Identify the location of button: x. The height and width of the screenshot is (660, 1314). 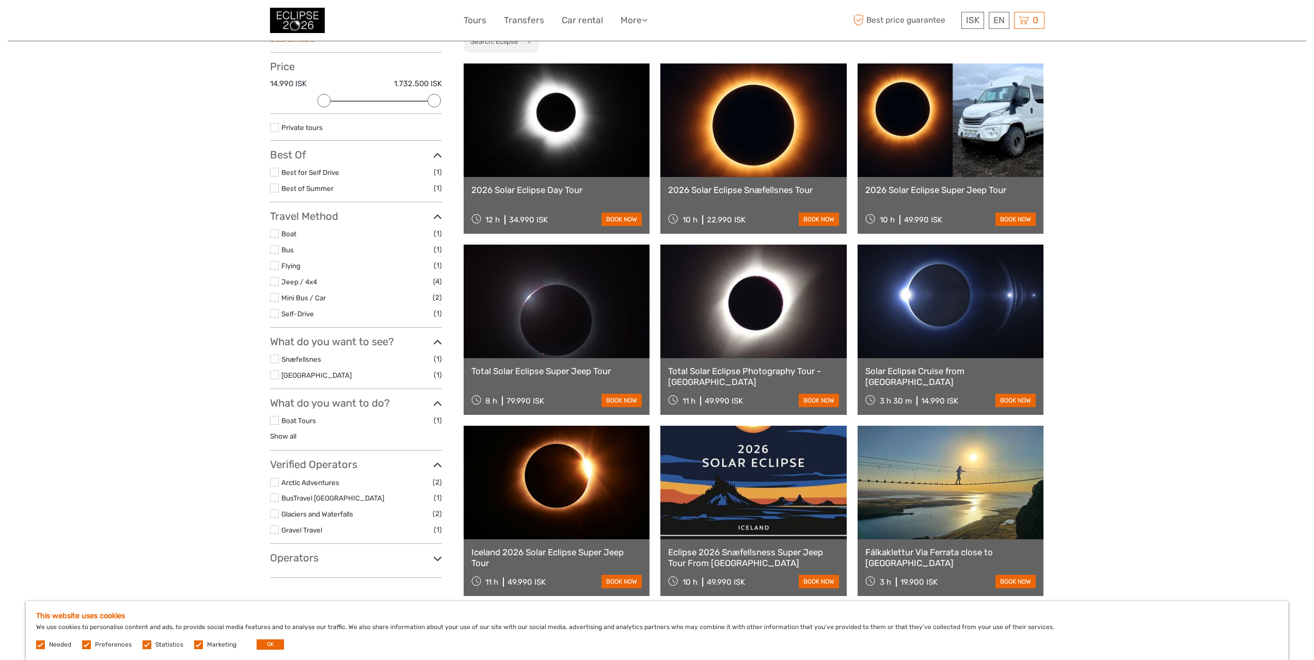
(527, 41).